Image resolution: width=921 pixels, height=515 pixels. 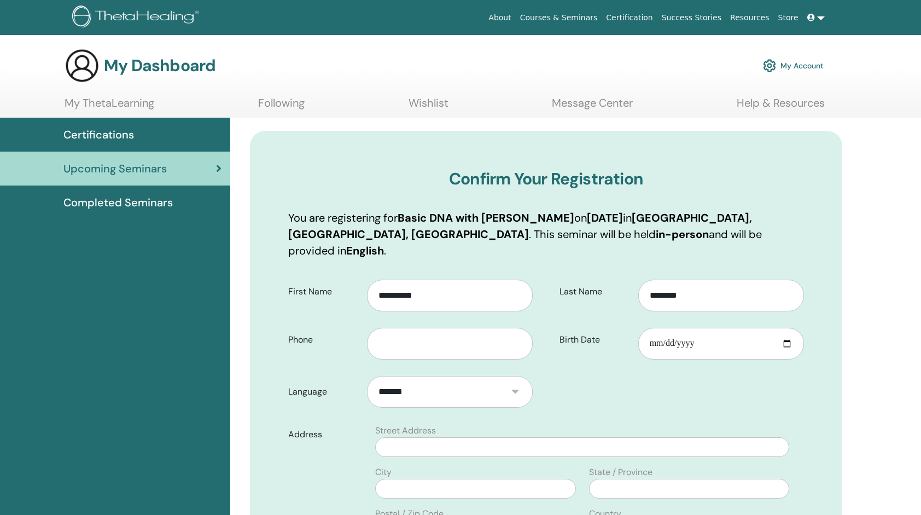 What do you see at coordinates (750, 18) in the screenshot?
I see `a: Resources` at bounding box center [750, 18].